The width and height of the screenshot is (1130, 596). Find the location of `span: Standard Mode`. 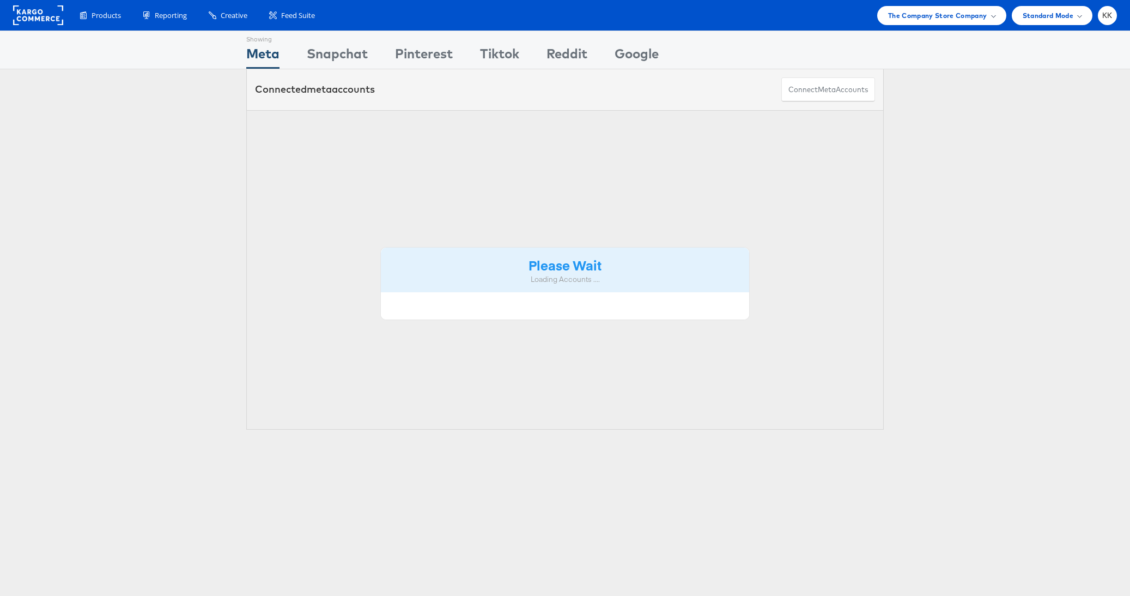

span: Standard Mode is located at coordinates (1048, 15).